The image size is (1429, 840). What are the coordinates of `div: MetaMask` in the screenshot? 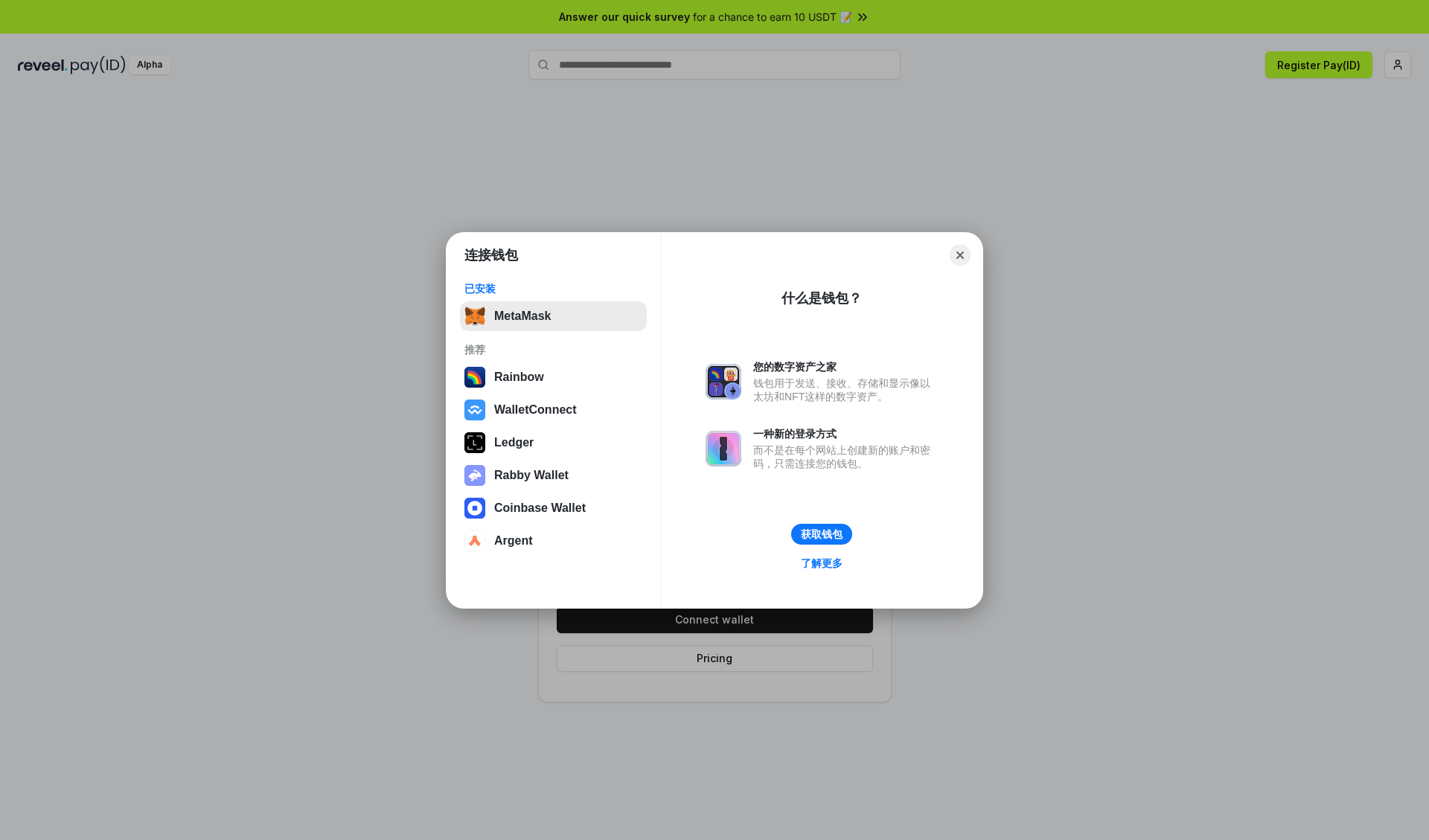 It's located at (522, 316).